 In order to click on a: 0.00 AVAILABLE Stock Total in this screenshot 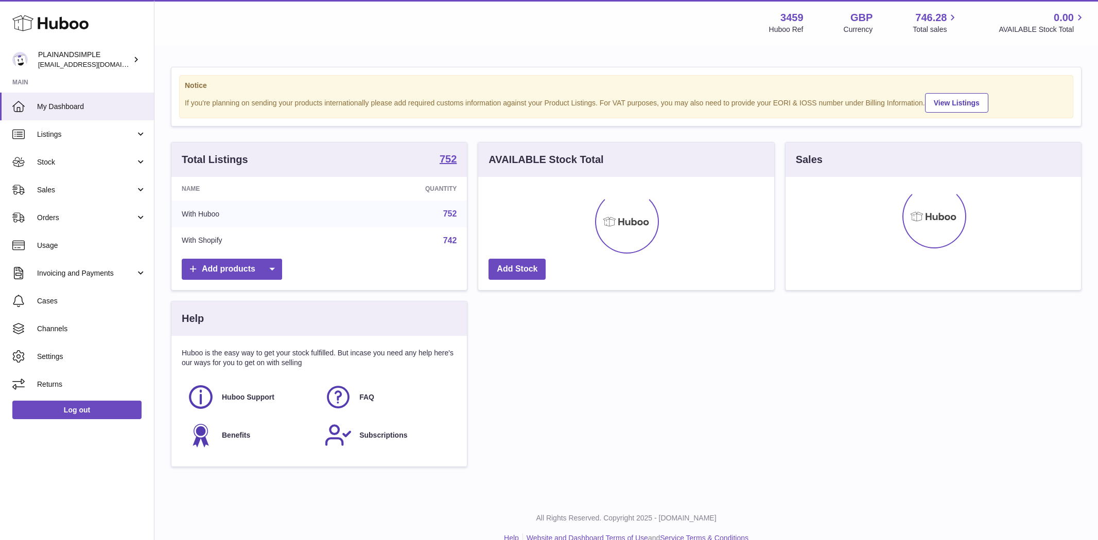, I will do `click(1042, 23)`.